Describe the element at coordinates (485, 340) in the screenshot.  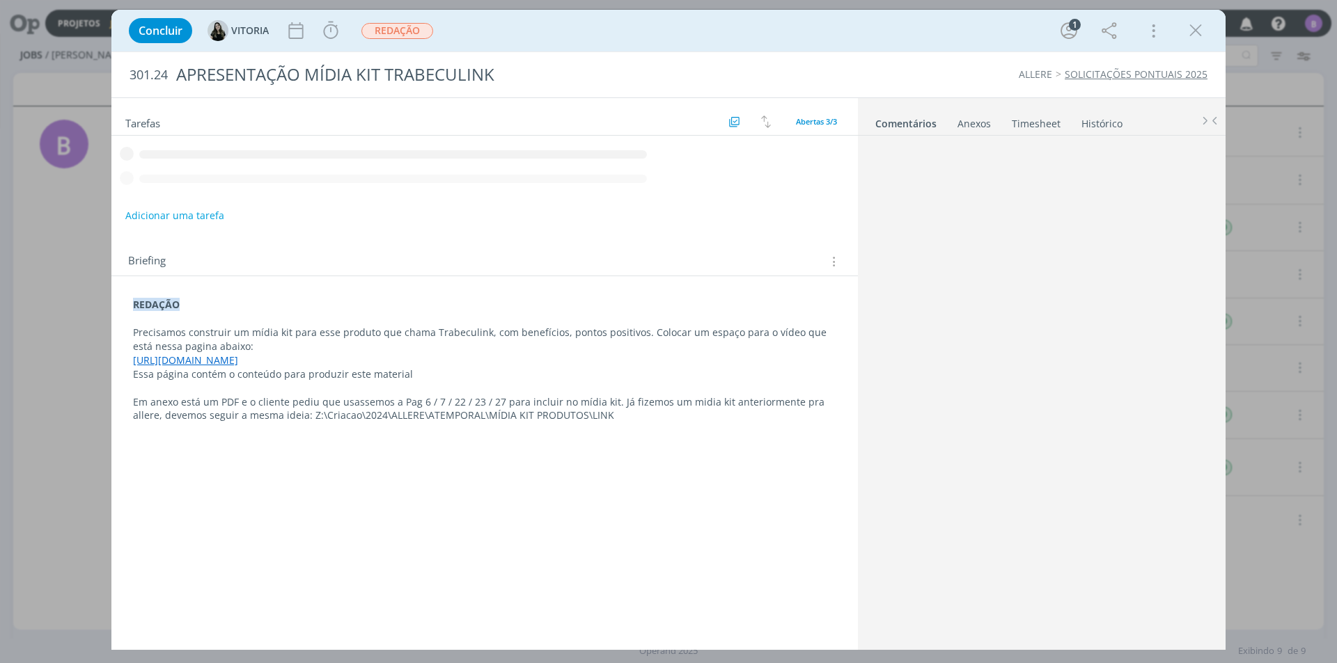
I see `p: Precisamos construir um mídia kit para esse produto que chama Trabeculink, com benefícios, pontos...` at that location.